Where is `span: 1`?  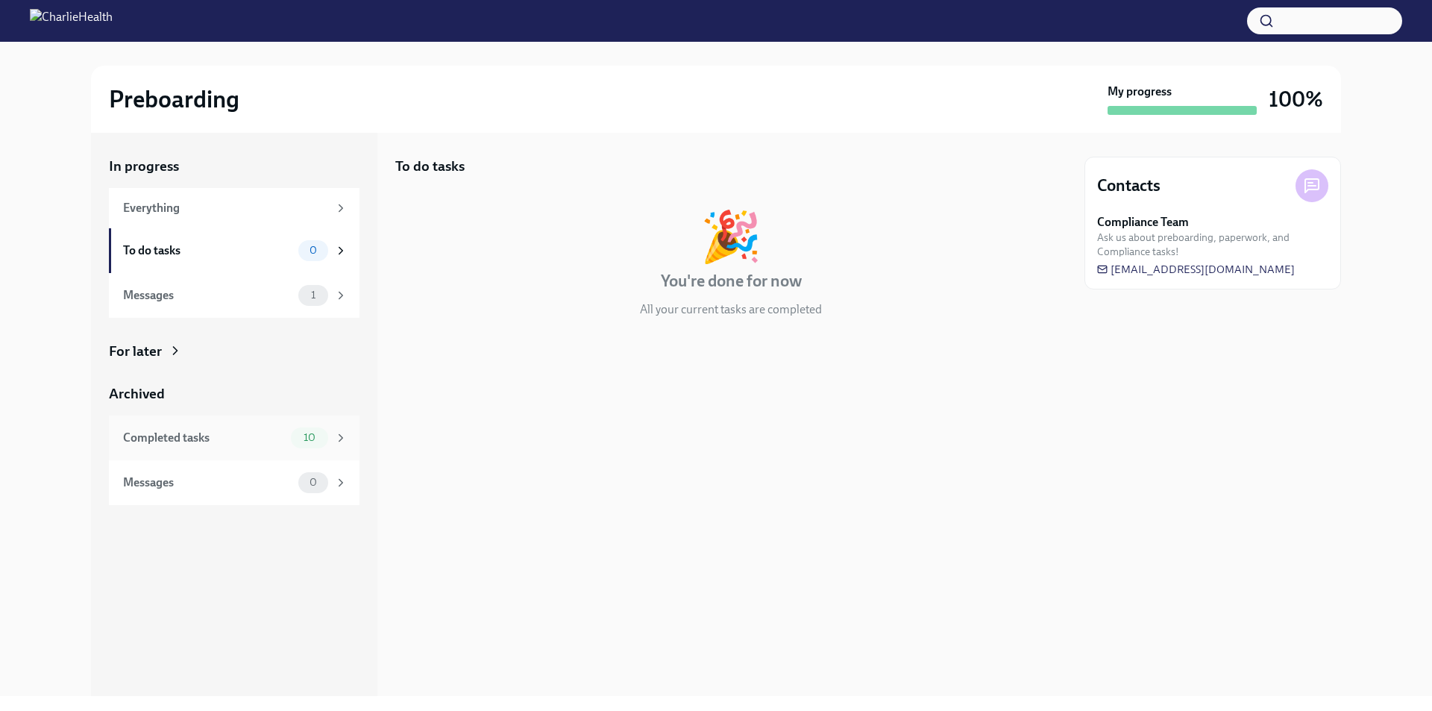 span: 1 is located at coordinates (313, 295).